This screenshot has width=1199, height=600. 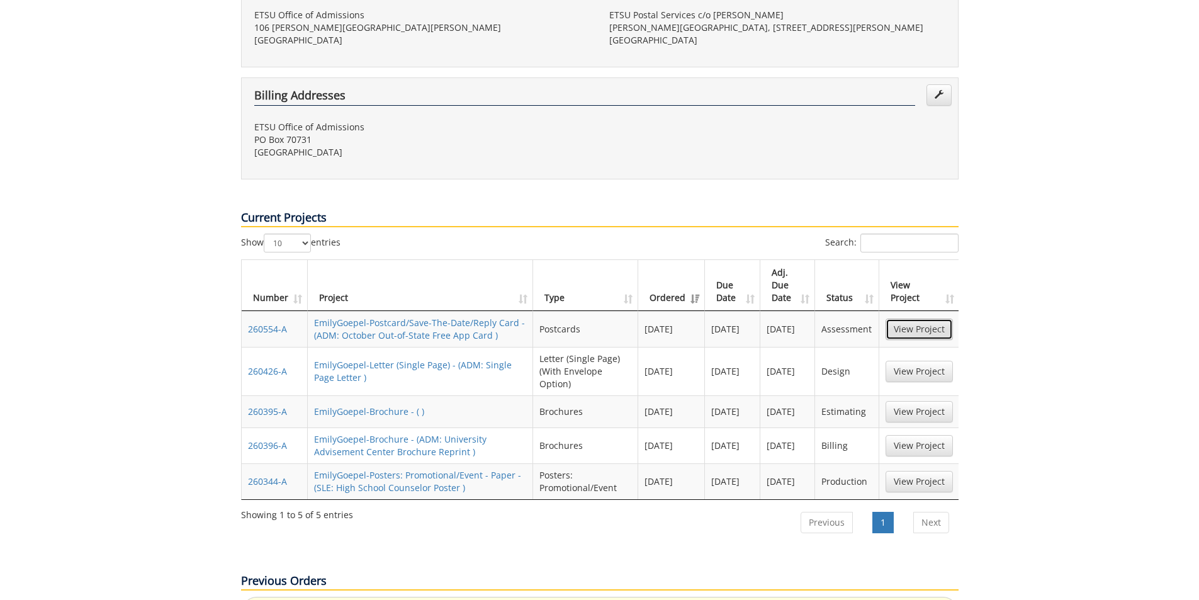 I want to click on th: Due Date: activate to sort column ascending, so click(x=733, y=285).